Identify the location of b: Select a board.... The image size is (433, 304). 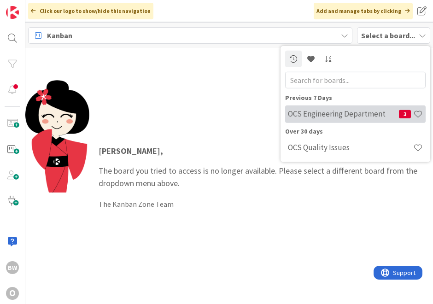
(388, 35).